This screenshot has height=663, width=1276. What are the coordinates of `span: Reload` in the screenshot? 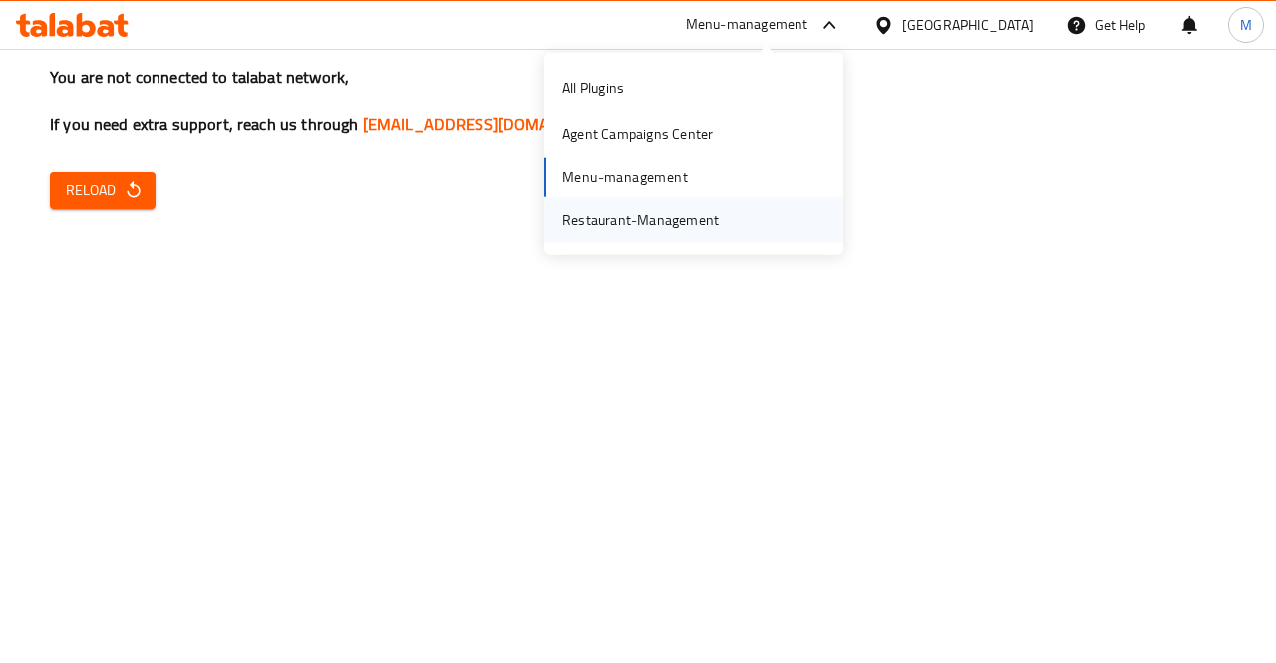 It's located at (103, 190).